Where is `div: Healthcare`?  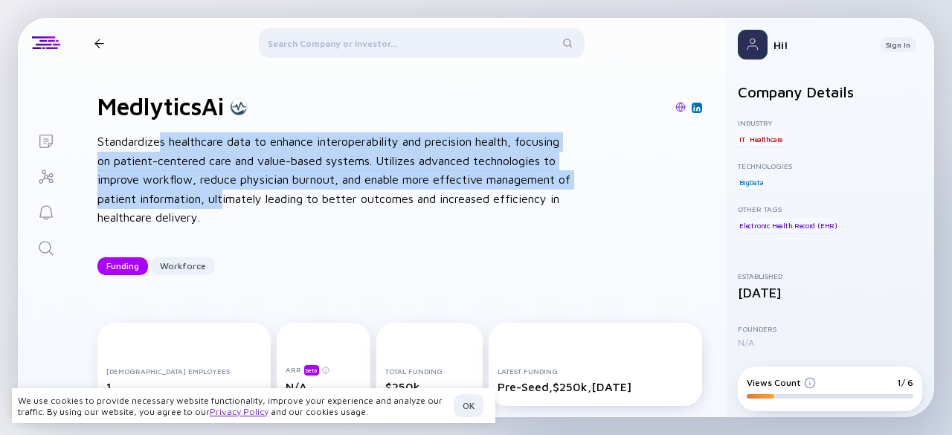
div: Healthcare is located at coordinates (766, 139).